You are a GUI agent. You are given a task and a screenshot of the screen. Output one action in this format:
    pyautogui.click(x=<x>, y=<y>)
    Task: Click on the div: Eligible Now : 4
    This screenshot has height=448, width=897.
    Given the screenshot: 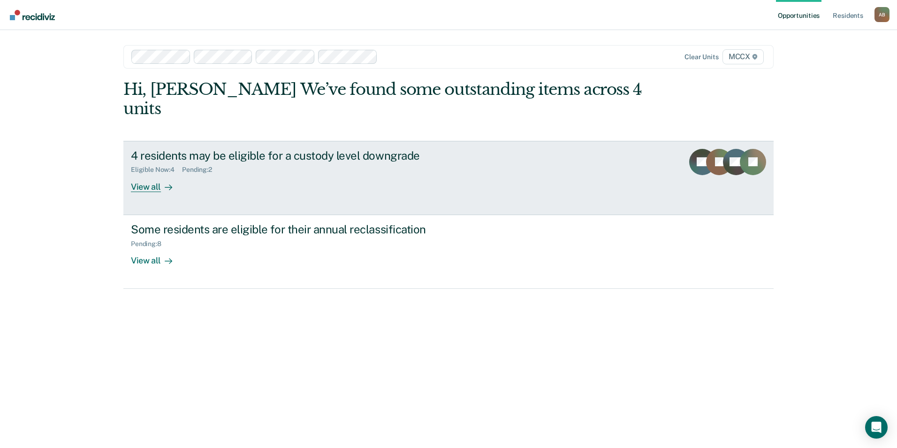 What is the action you would take?
    pyautogui.click(x=156, y=169)
    